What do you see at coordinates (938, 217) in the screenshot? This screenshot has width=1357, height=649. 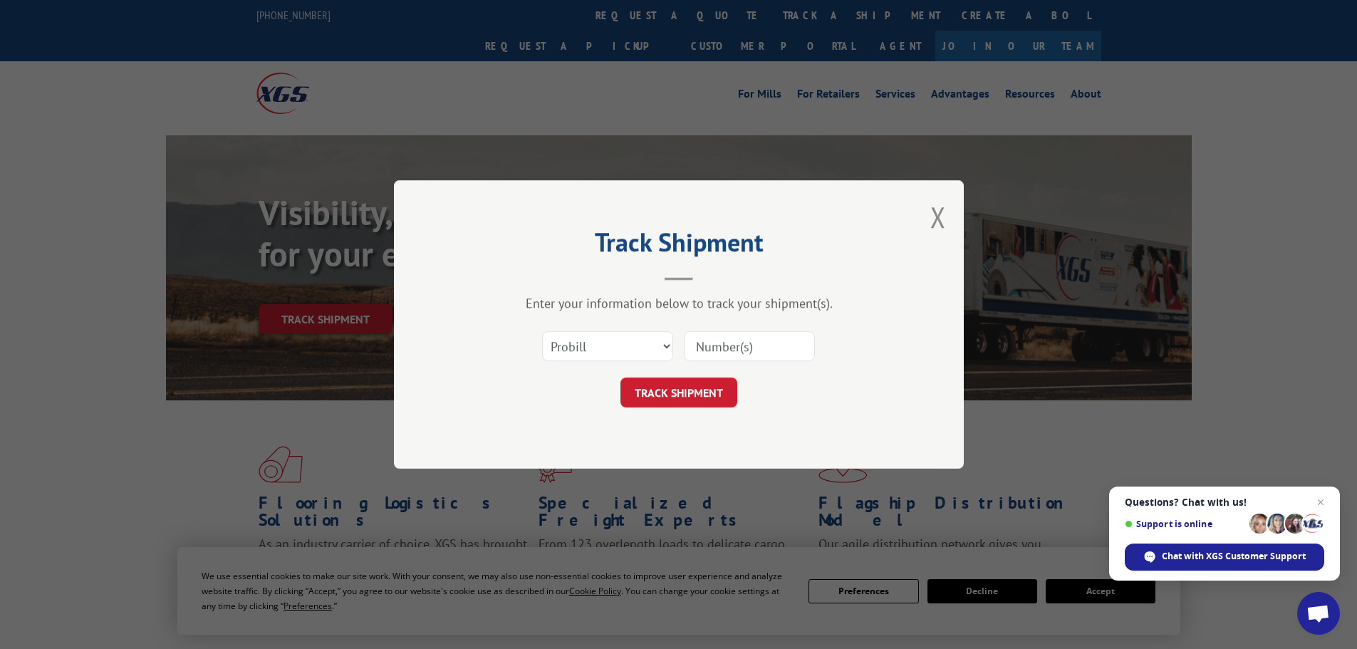 I see `button: Close modal` at bounding box center [938, 217].